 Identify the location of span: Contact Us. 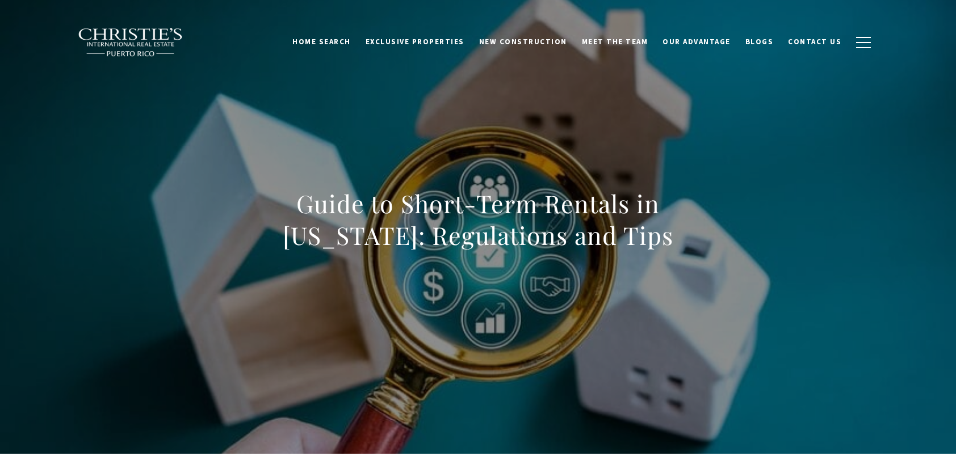
(814, 41).